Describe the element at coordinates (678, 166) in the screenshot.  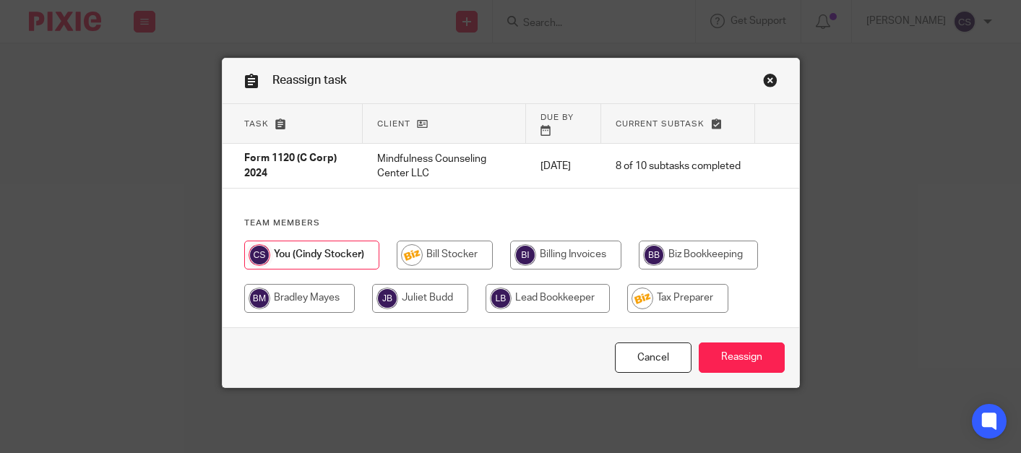
I see `td: 8 of 10 subtasks completed` at that location.